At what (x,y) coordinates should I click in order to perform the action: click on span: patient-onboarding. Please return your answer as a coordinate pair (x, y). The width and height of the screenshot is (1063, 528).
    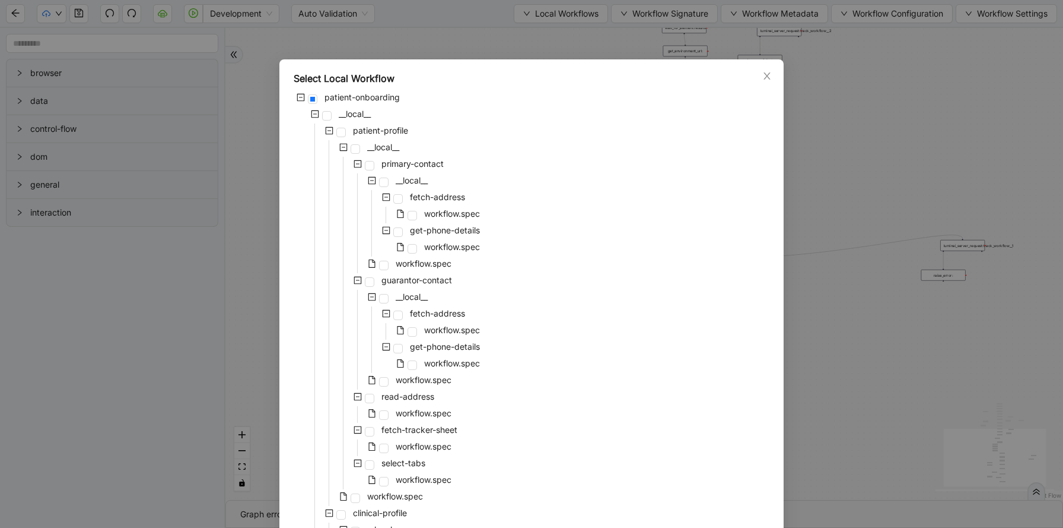
    Looking at the image, I should click on (362, 97).